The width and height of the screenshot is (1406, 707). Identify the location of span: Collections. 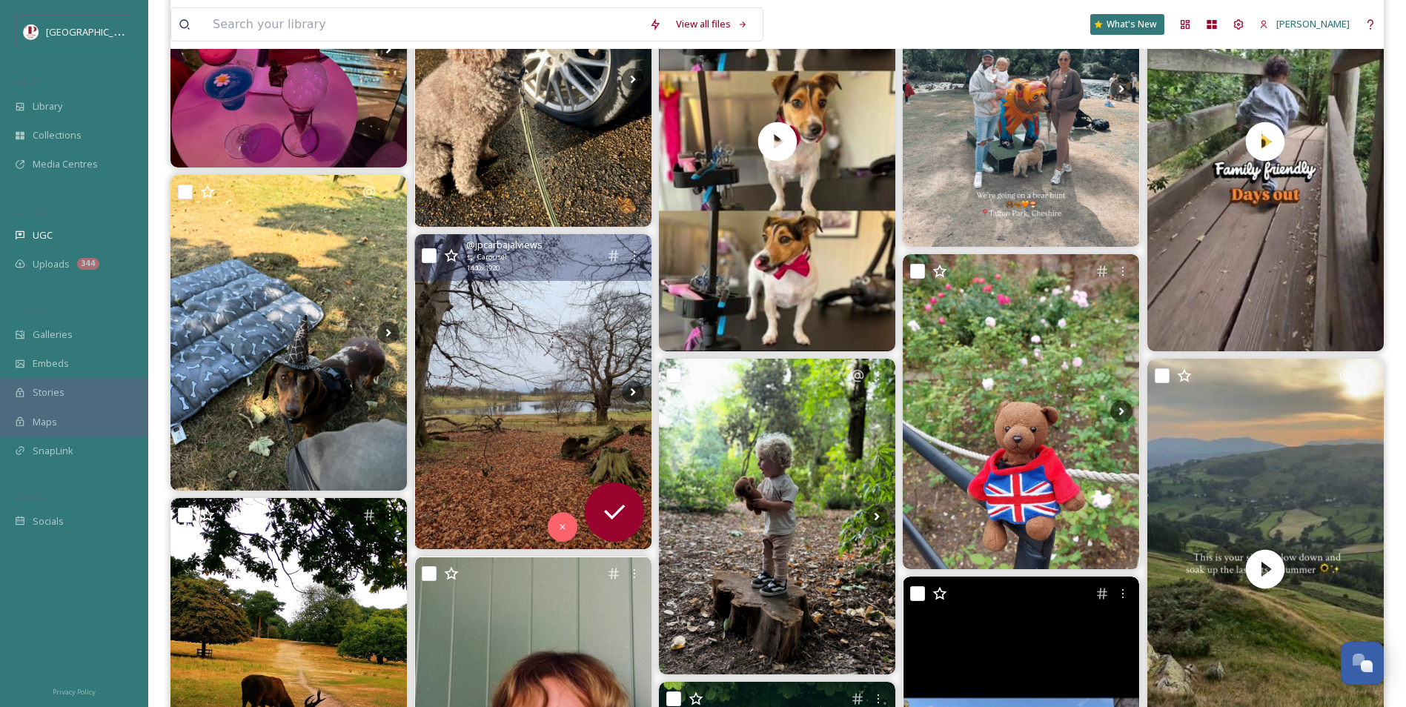
(57, 135).